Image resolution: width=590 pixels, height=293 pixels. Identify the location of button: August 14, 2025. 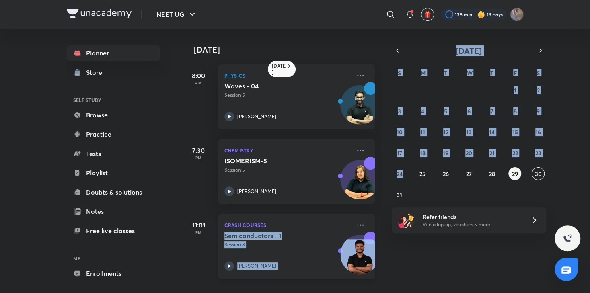
(492, 132).